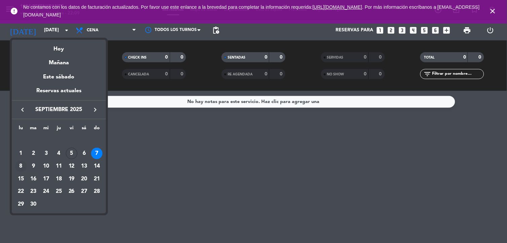 Image resolution: width=507 pixels, height=243 pixels. What do you see at coordinates (21, 166) in the screenshot?
I see `div: 8` at bounding box center [21, 166].